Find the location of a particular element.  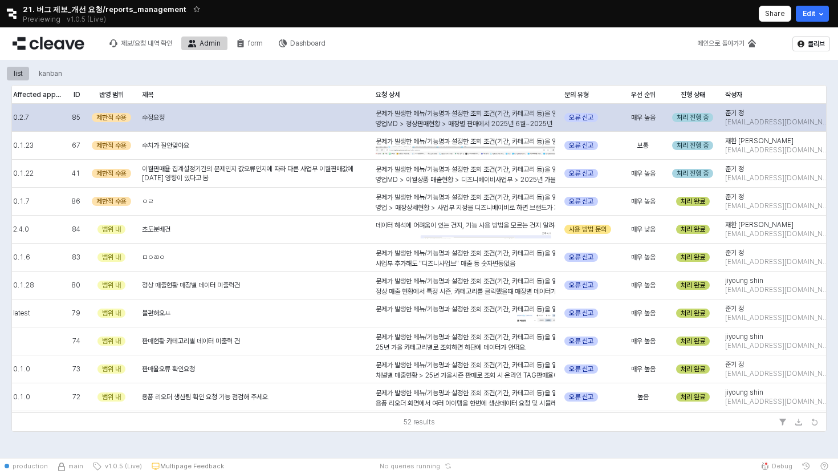

p: 클리브 is located at coordinates (816, 44).